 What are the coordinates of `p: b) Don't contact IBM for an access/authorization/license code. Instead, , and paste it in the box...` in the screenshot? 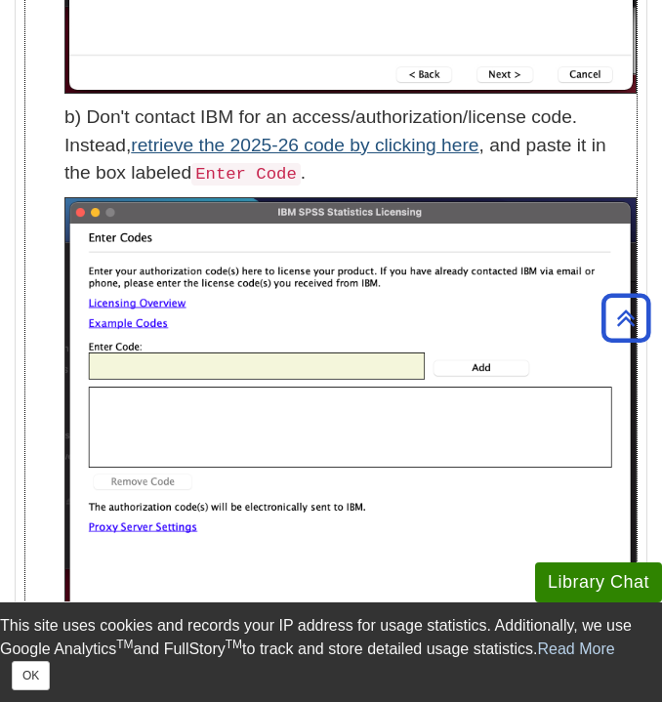 It's located at (351, 145).